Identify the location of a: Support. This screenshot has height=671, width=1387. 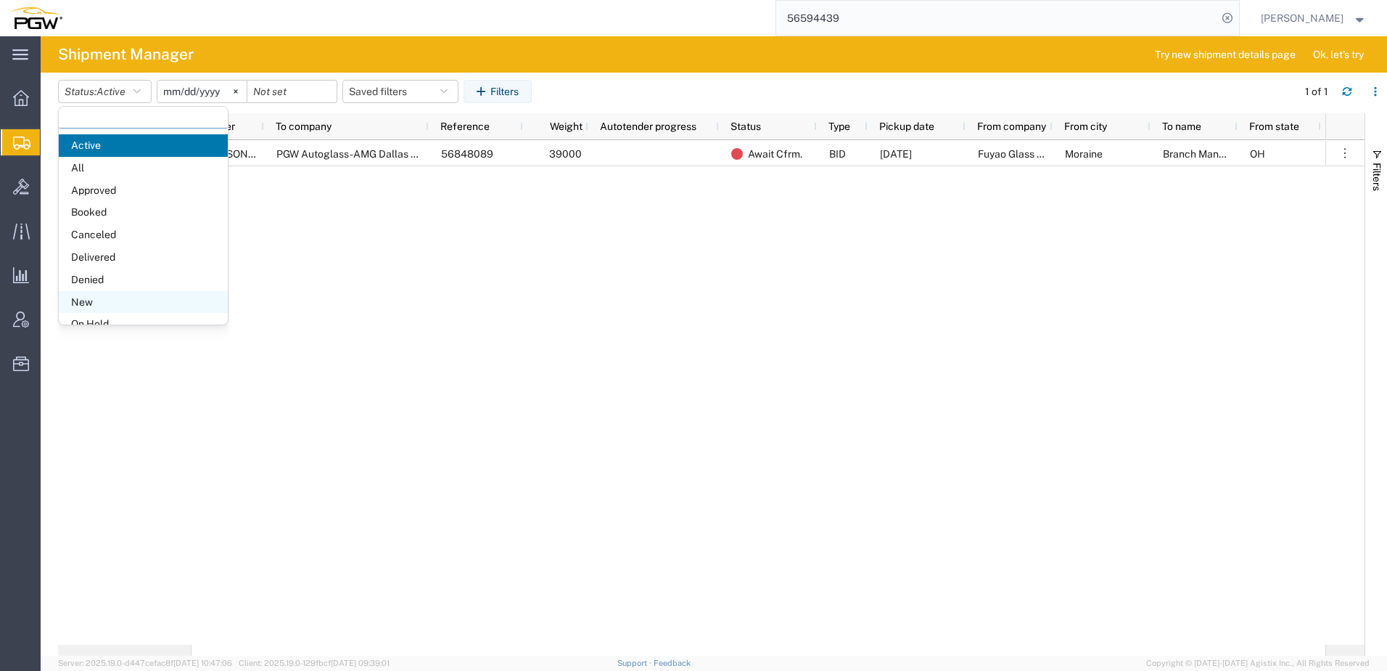
(636, 663).